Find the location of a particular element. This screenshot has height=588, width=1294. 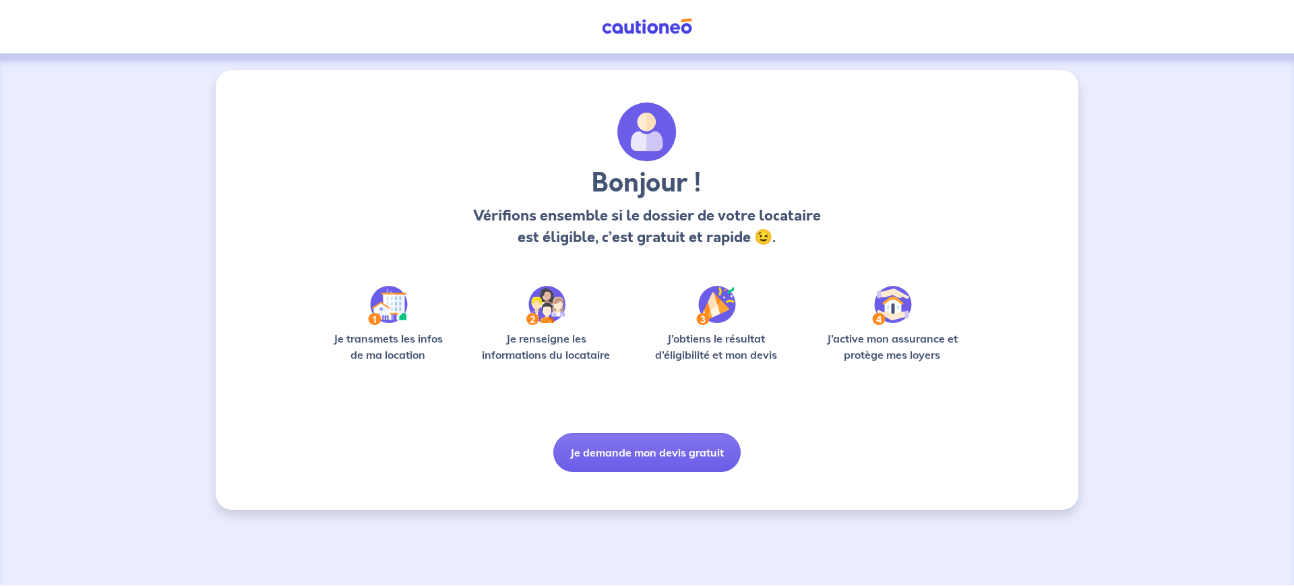

button: Je demande mon devis gratuit is located at coordinates (647, 452).